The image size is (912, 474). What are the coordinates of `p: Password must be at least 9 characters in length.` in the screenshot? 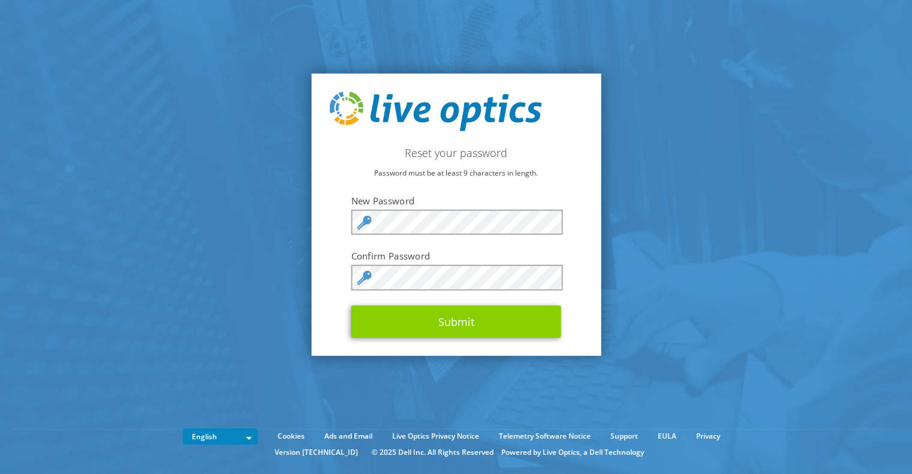 It's located at (455, 173).